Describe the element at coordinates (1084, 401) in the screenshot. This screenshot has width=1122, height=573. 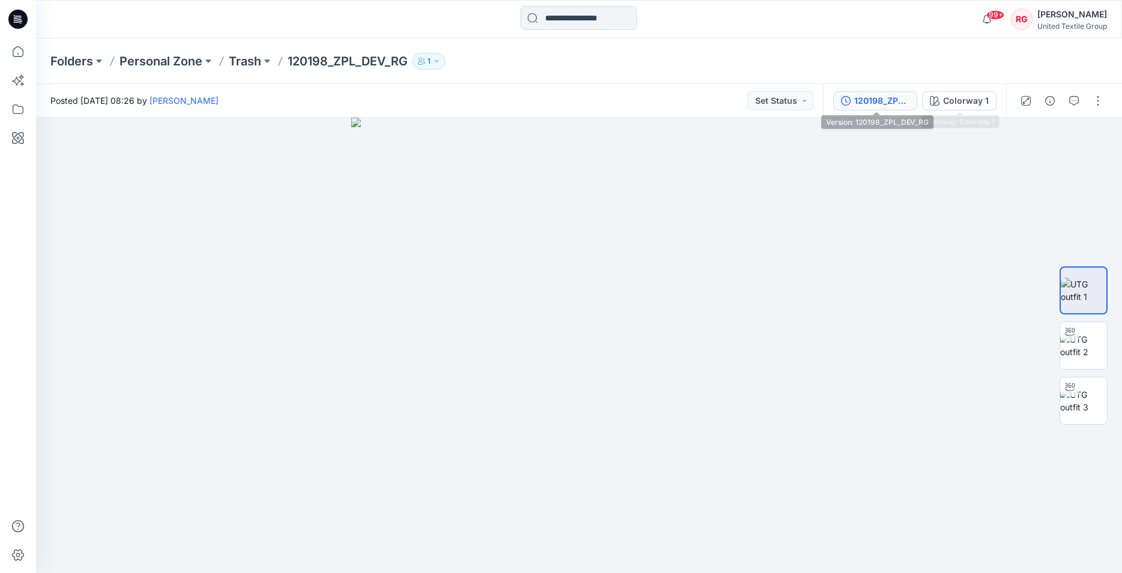
I see `img: UTG outfit 3` at that location.